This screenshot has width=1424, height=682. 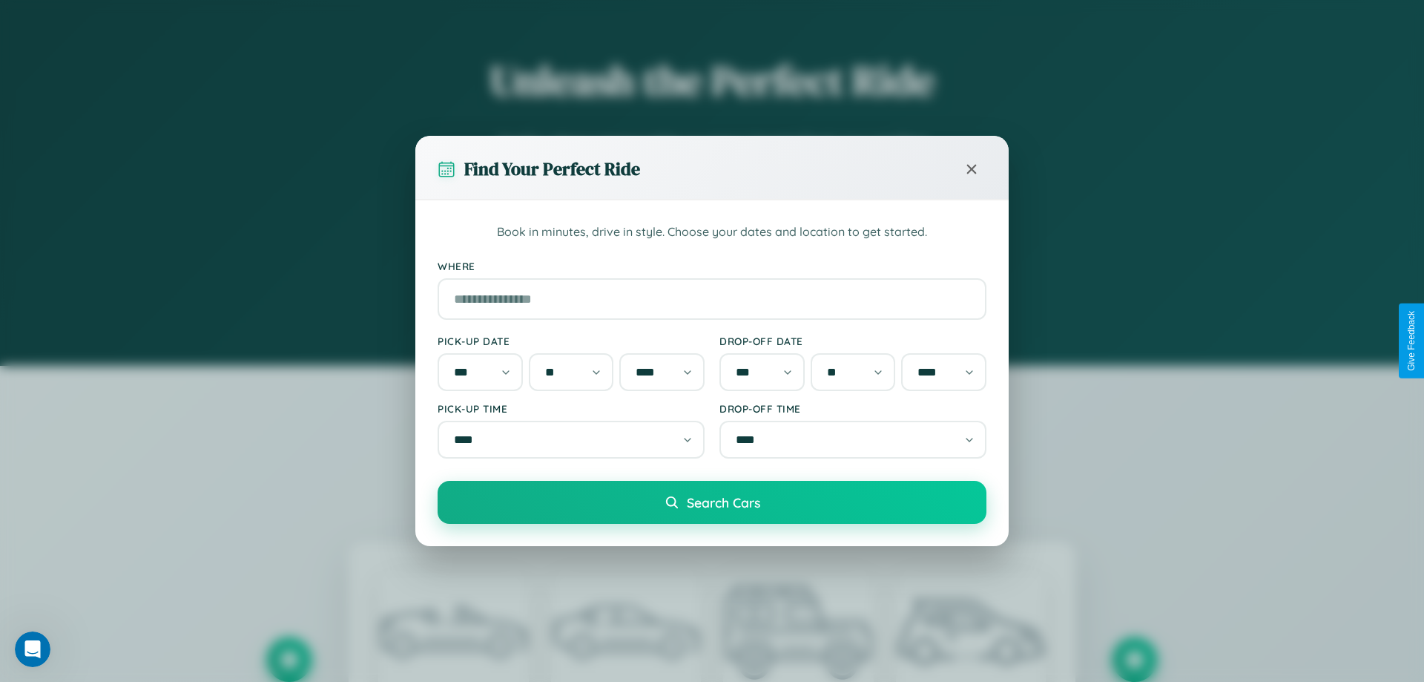 I want to click on span: Search Cars, so click(x=723, y=502).